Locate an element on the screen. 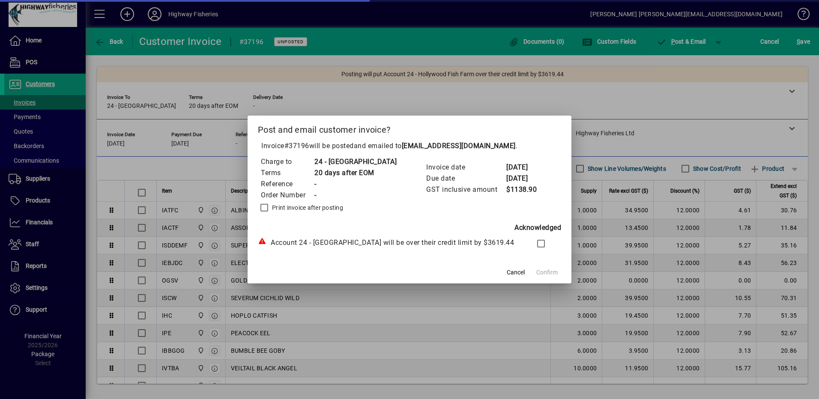 This screenshot has height=399, width=819. td: 20 days after EOM is located at coordinates (355, 173).